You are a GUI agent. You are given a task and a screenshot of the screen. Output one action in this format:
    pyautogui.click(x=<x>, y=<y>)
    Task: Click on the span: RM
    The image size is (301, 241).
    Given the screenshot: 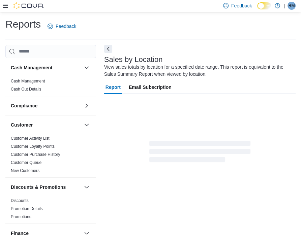 What is the action you would take?
    pyautogui.click(x=291, y=6)
    